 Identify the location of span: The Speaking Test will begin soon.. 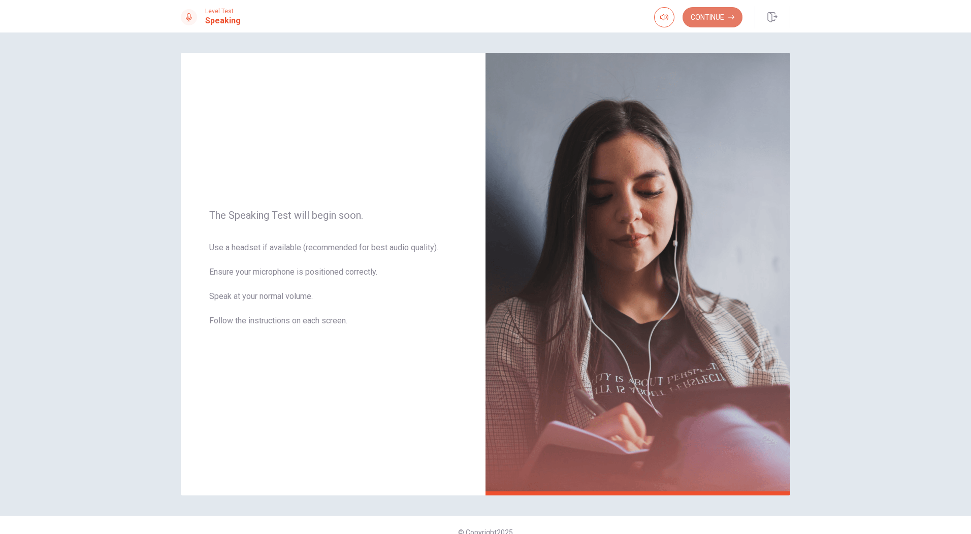
(333, 215).